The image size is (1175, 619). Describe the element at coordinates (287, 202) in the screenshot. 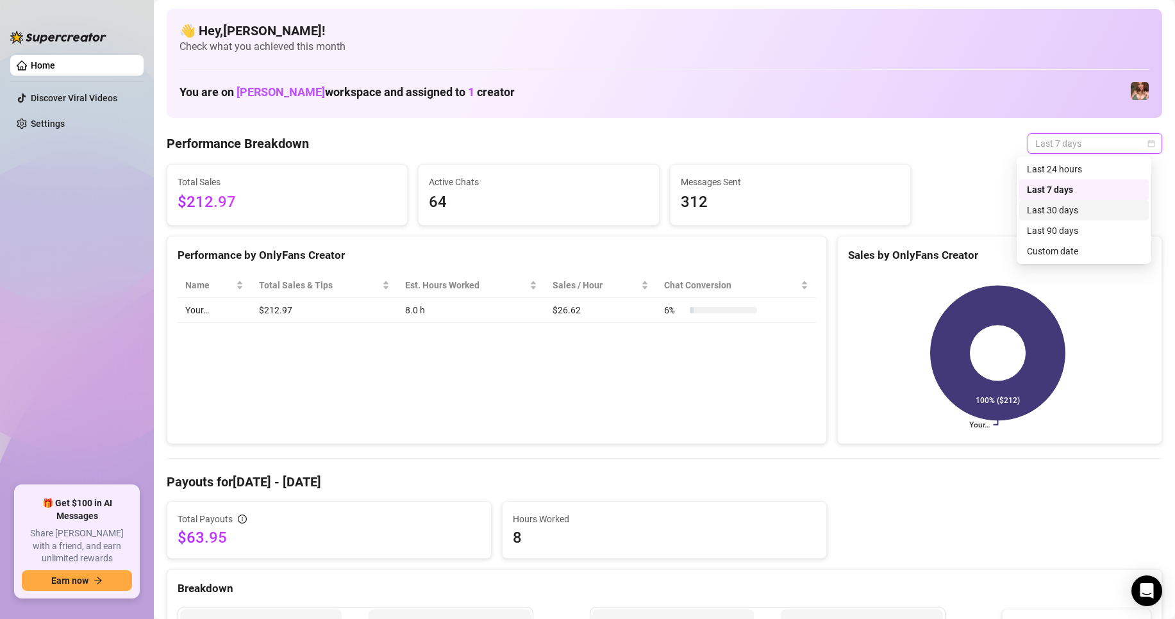

I see `span: $212.97` at that location.